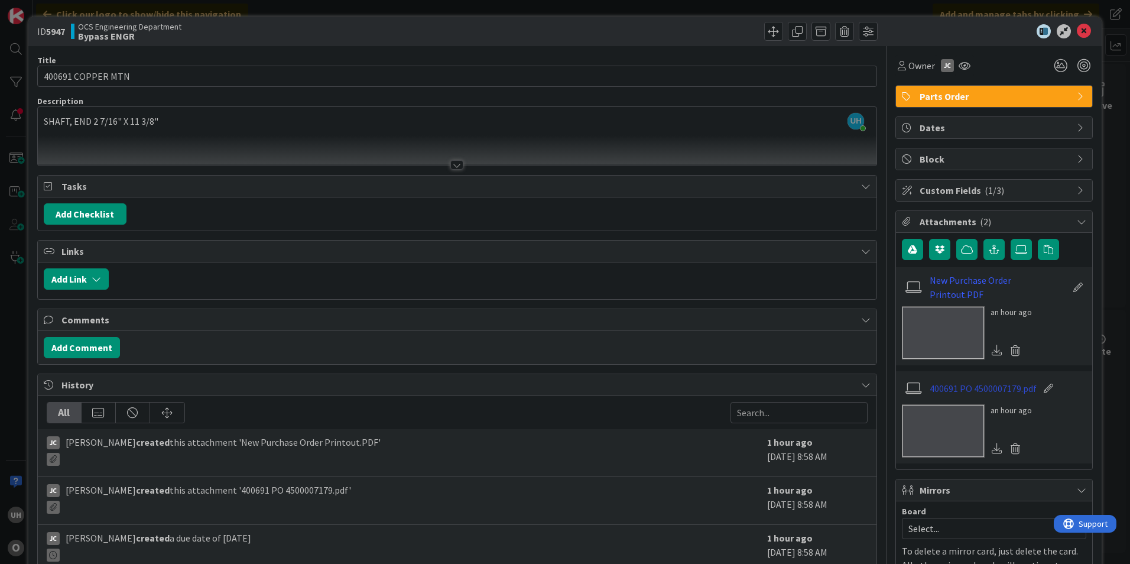 This screenshot has width=1130, height=564. What do you see at coordinates (995, 490) in the screenshot?
I see `span: Mirrors` at bounding box center [995, 490].